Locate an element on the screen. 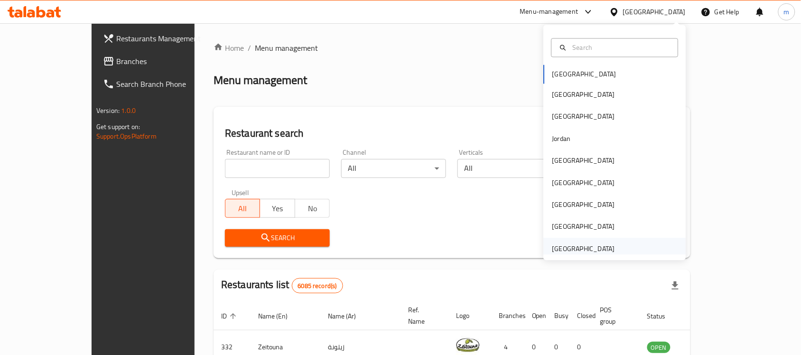  span: Restaurants Management is located at coordinates (167, 38).